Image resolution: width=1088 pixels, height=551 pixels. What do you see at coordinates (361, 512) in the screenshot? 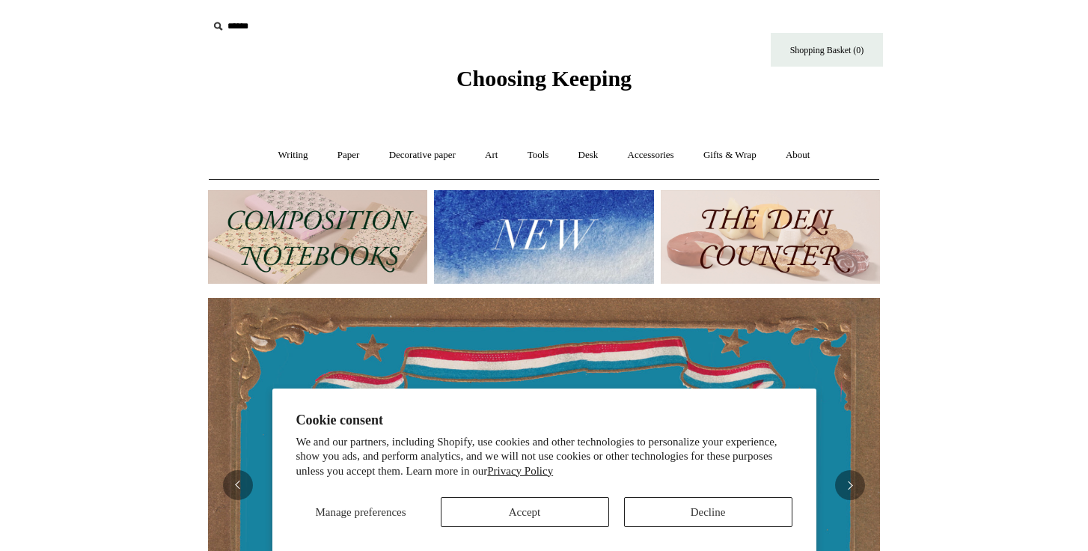
I see `button: Manage preferences` at bounding box center [361, 512].